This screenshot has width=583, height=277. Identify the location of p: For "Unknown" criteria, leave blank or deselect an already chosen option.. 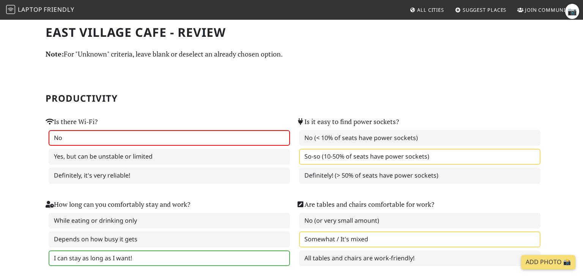
(291, 54).